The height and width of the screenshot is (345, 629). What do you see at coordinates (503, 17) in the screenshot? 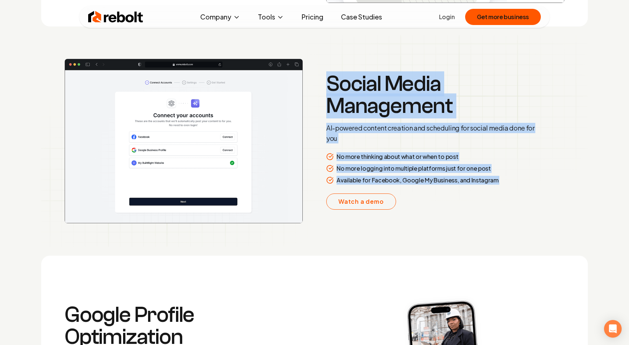
I see `button: Get more business` at bounding box center [503, 17].